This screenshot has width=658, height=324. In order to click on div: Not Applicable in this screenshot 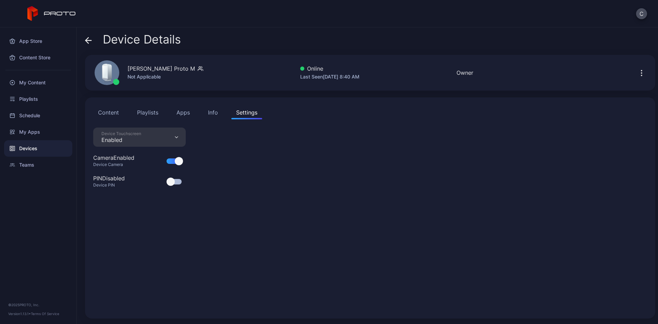, I will do `click(165, 77)`.